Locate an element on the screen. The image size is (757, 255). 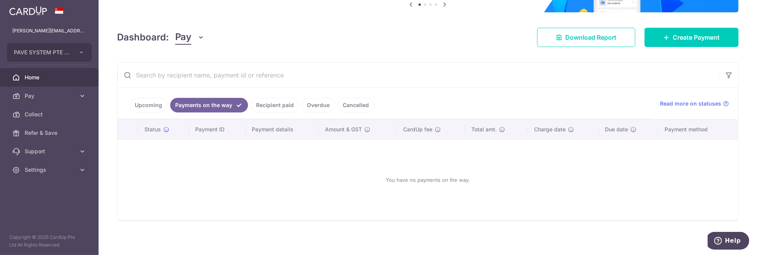
span: Charge date is located at coordinates (550, 129).